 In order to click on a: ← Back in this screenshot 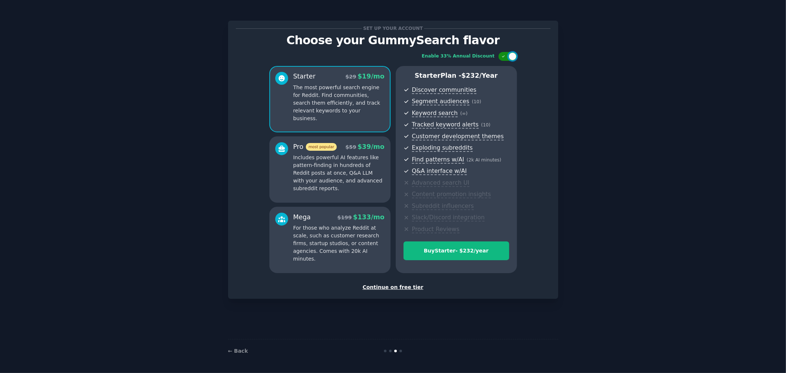, I will do `click(238, 351)`.